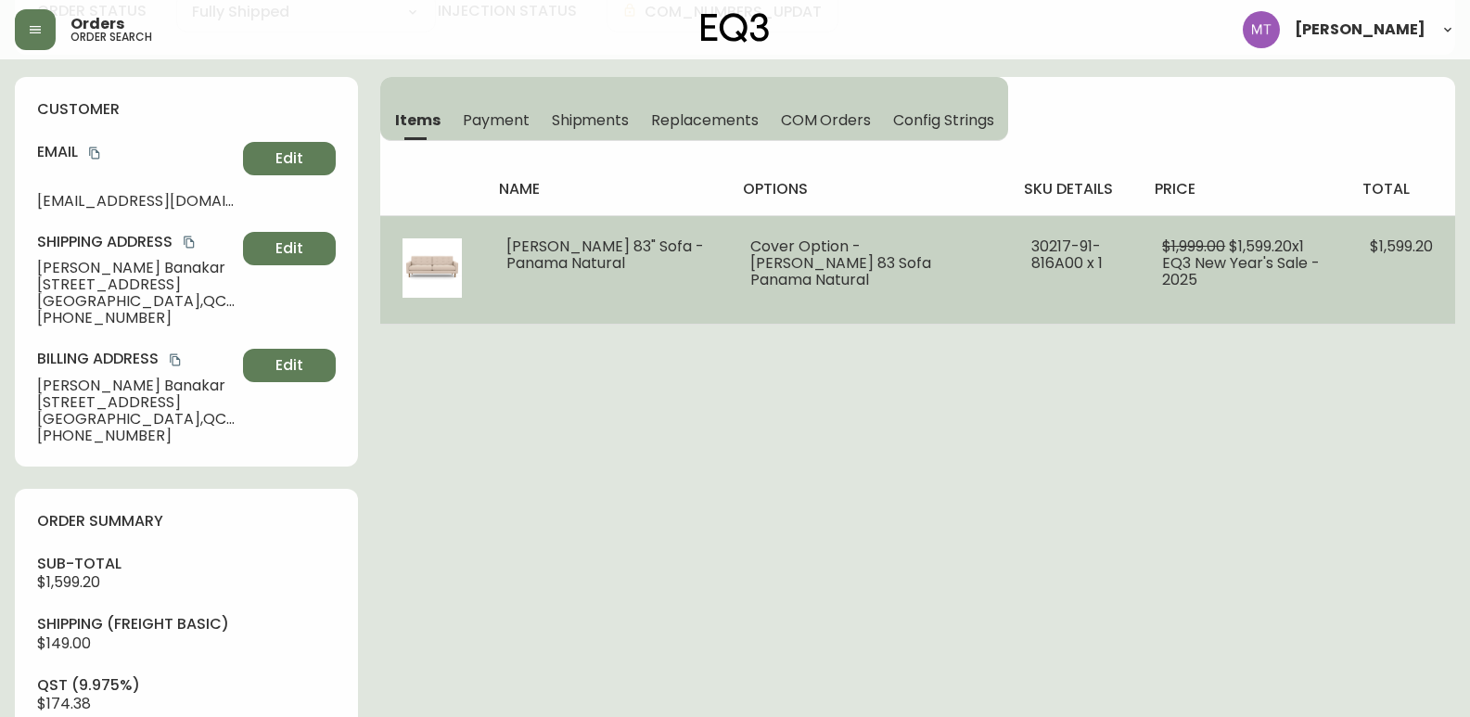 Image resolution: width=1470 pixels, height=717 pixels. I want to click on span: Config Strings, so click(943, 120).